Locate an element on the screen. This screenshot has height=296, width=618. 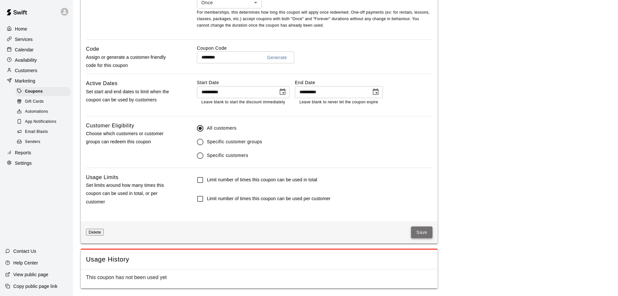
button: Save is located at coordinates (422, 232).